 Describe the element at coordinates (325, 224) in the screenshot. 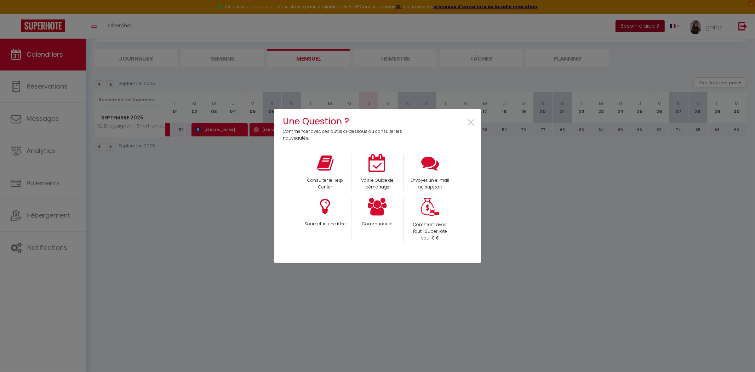

I see `p: Soumettre une idee` at that location.